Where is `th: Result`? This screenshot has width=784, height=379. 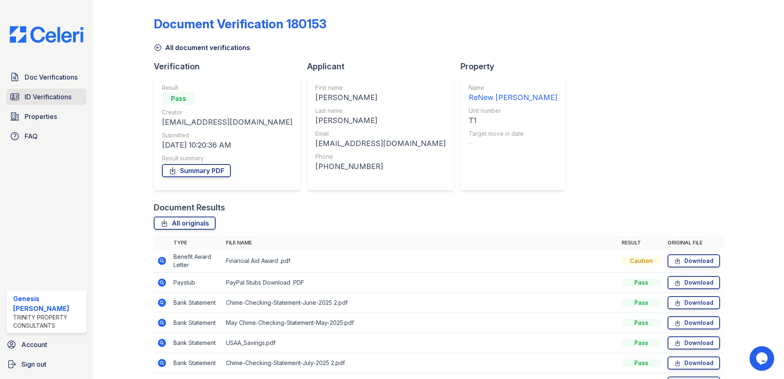 th: Result is located at coordinates (641, 243).